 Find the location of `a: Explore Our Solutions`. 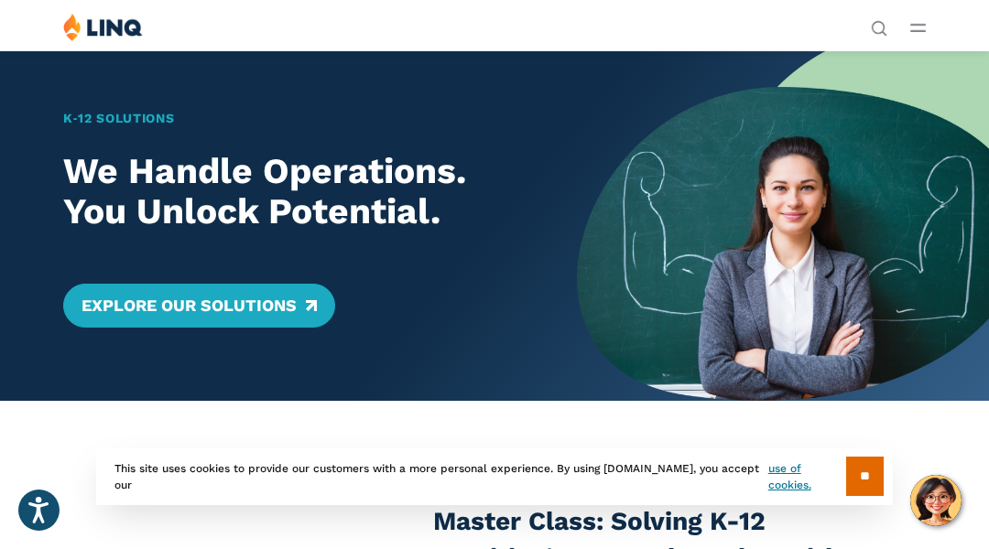

a: Explore Our Solutions is located at coordinates (199, 306).